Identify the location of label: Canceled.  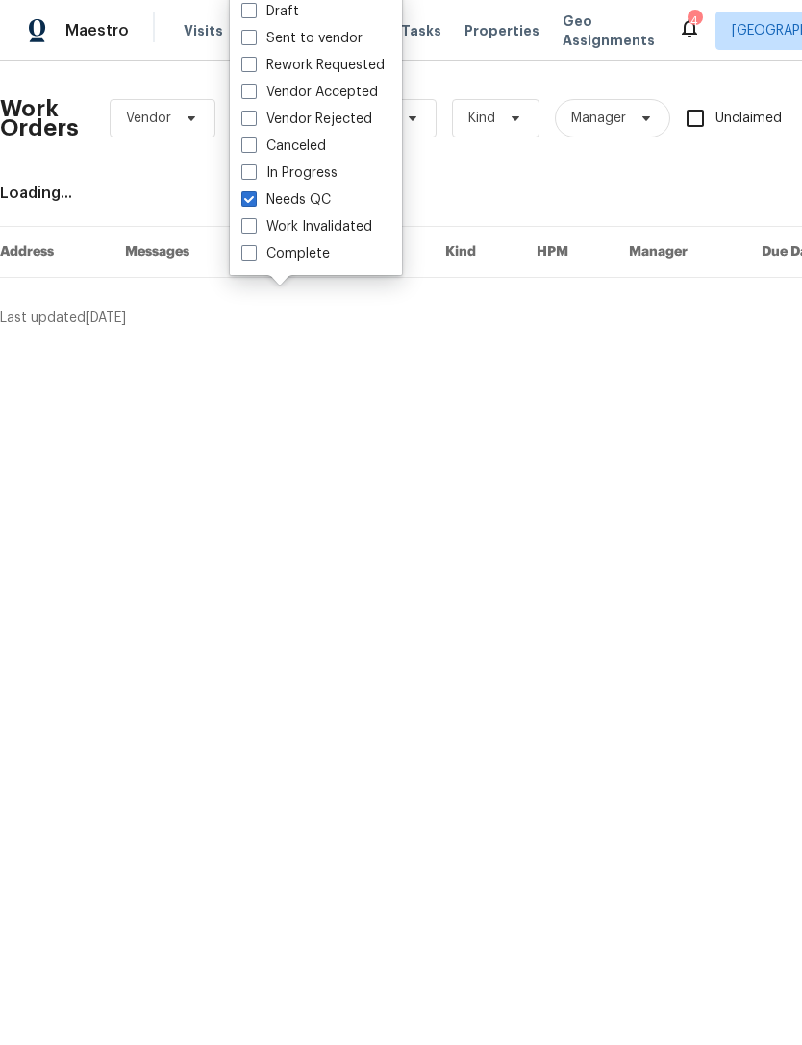
(284, 146).